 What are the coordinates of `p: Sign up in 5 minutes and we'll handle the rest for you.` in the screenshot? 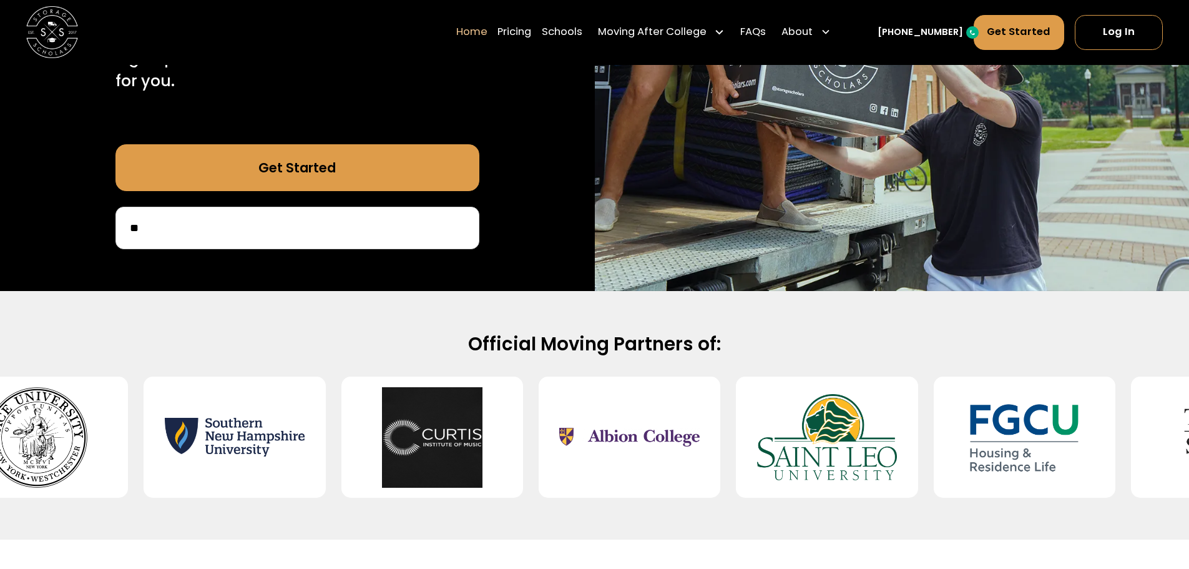 It's located at (297, 69).